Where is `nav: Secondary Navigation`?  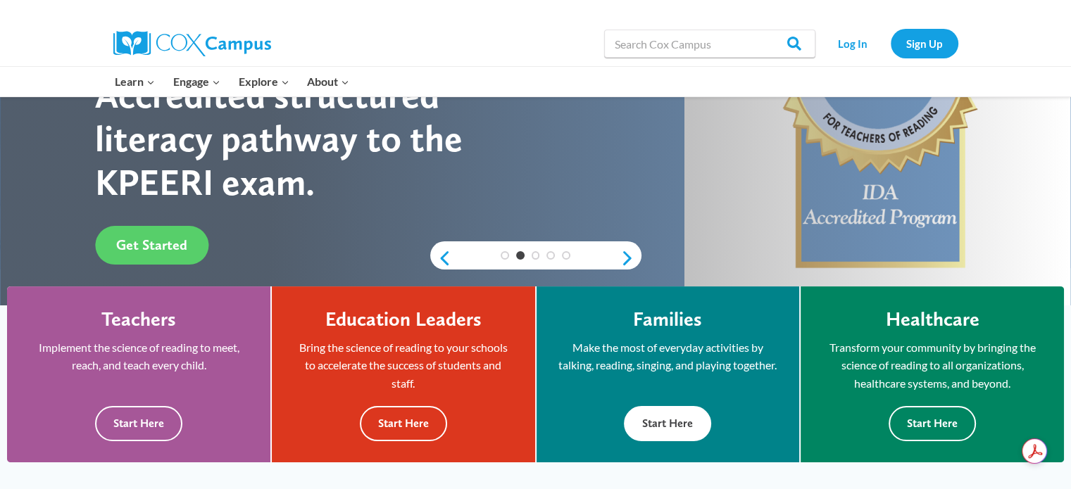
nav: Secondary Navigation is located at coordinates (890, 43).